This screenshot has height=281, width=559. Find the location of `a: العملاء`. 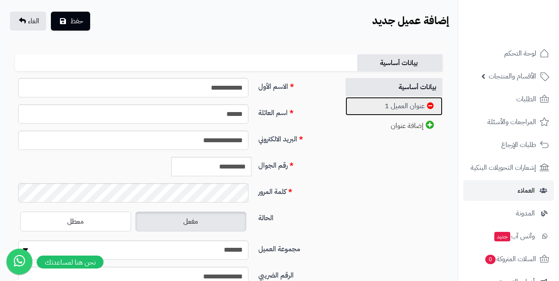

a: العملاء is located at coordinates (508, 191).